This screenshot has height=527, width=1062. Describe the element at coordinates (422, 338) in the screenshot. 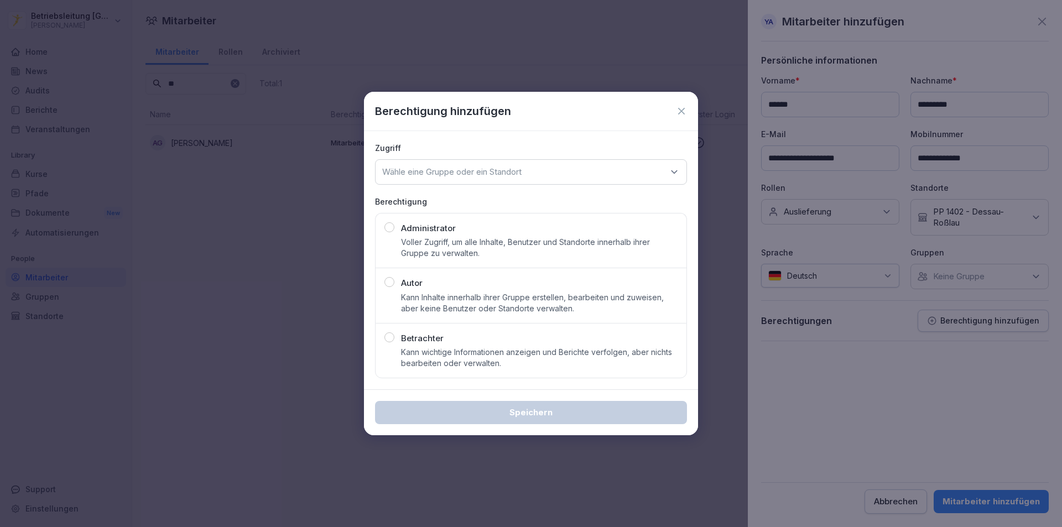

I see `p: Betrachter` at that location.